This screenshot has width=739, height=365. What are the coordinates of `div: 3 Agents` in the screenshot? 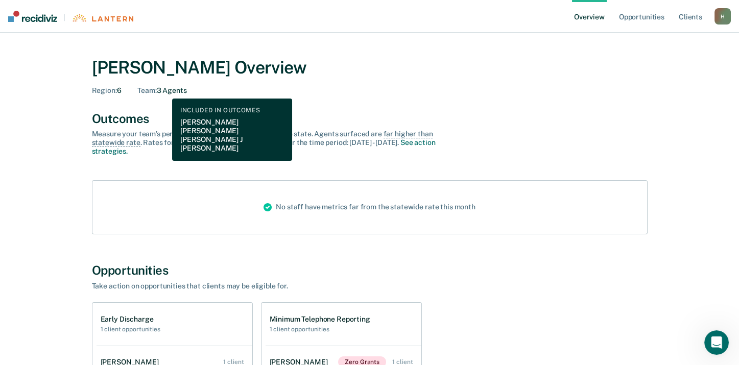 It's located at (162, 90).